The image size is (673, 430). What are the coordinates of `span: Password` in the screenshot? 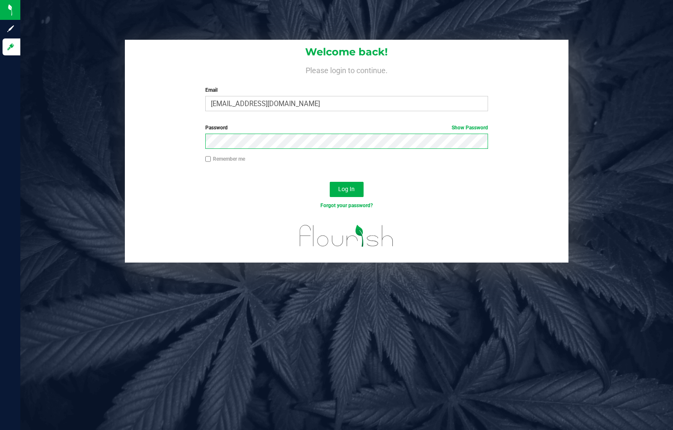 It's located at (216, 128).